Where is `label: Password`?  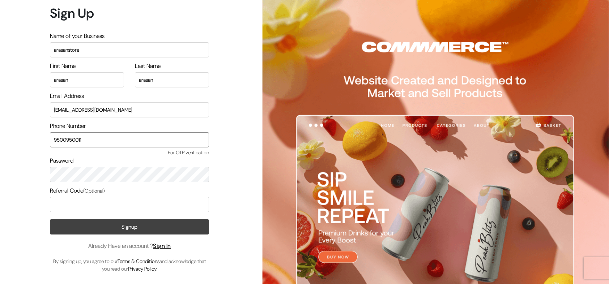 label: Password is located at coordinates (62, 161).